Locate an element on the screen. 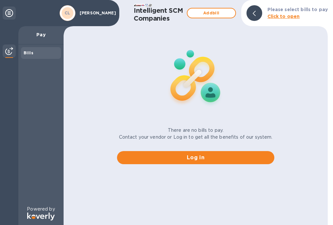  b: Bills is located at coordinates (28, 53).